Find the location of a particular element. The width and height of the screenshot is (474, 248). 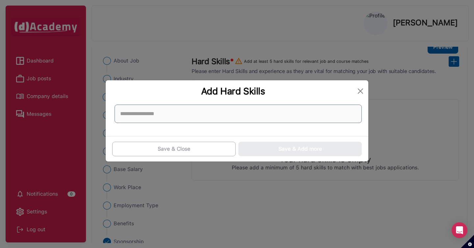

div: Open Intercom Messenger is located at coordinates (459, 230).